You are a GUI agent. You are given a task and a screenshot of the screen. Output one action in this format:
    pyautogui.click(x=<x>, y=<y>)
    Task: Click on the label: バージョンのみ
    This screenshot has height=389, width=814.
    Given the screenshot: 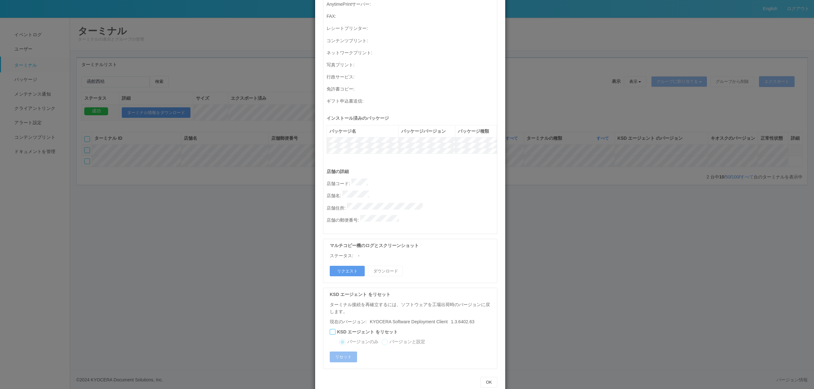 What is the action you would take?
    pyautogui.click(x=363, y=342)
    